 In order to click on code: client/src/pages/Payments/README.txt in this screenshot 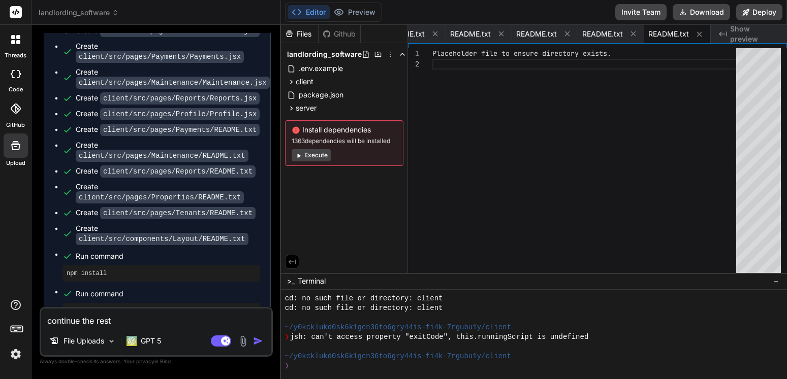, I will do `click(180, 130)`.